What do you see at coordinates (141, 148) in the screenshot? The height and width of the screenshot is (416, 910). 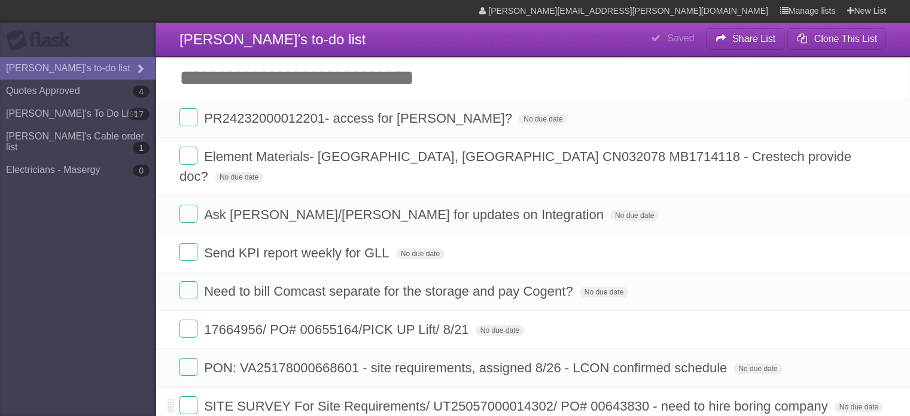 I see `b: 1` at bounding box center [141, 148].